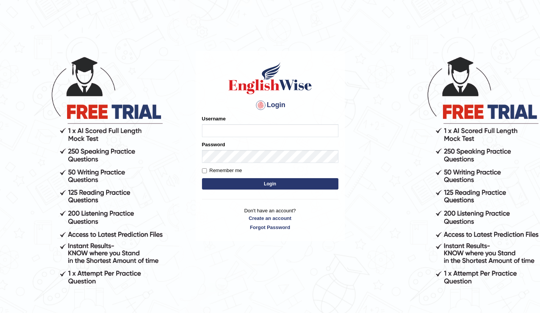 The height and width of the screenshot is (313, 540). I want to click on input: Remember me, so click(204, 170).